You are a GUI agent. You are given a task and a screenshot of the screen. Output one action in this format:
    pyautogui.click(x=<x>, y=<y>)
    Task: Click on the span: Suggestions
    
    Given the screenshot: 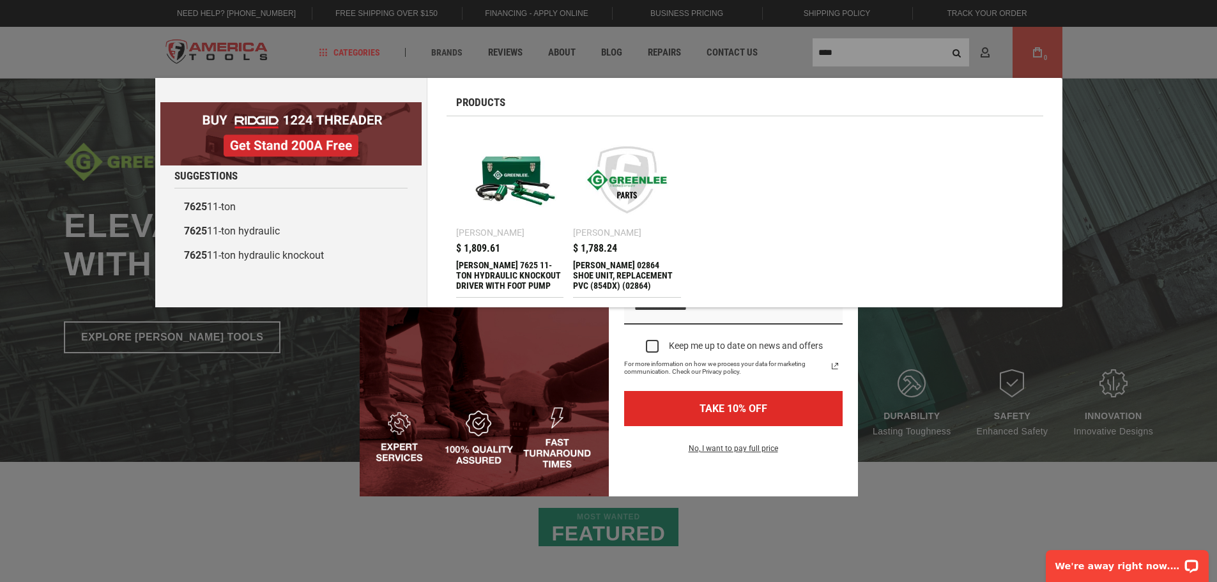 What is the action you would take?
    pyautogui.click(x=206, y=176)
    